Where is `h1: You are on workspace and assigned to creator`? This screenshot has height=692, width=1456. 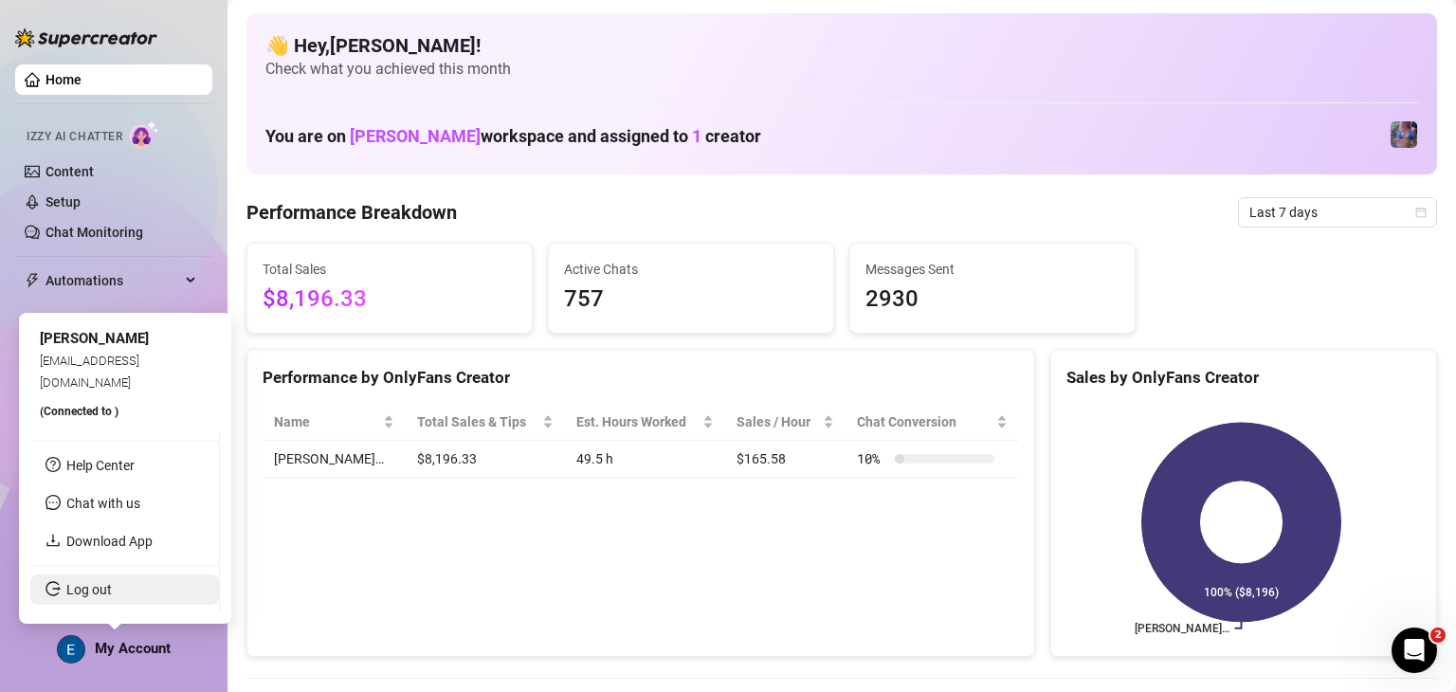 h1: You are on workspace and assigned to creator is located at coordinates (513, 136).